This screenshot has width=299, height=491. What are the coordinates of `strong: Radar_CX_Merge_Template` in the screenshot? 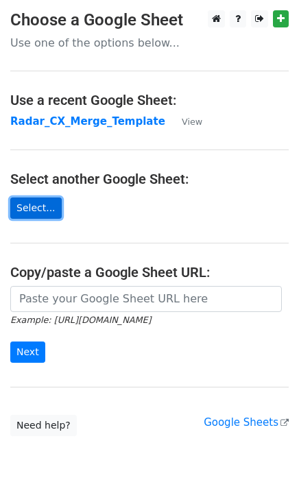 It's located at (88, 121).